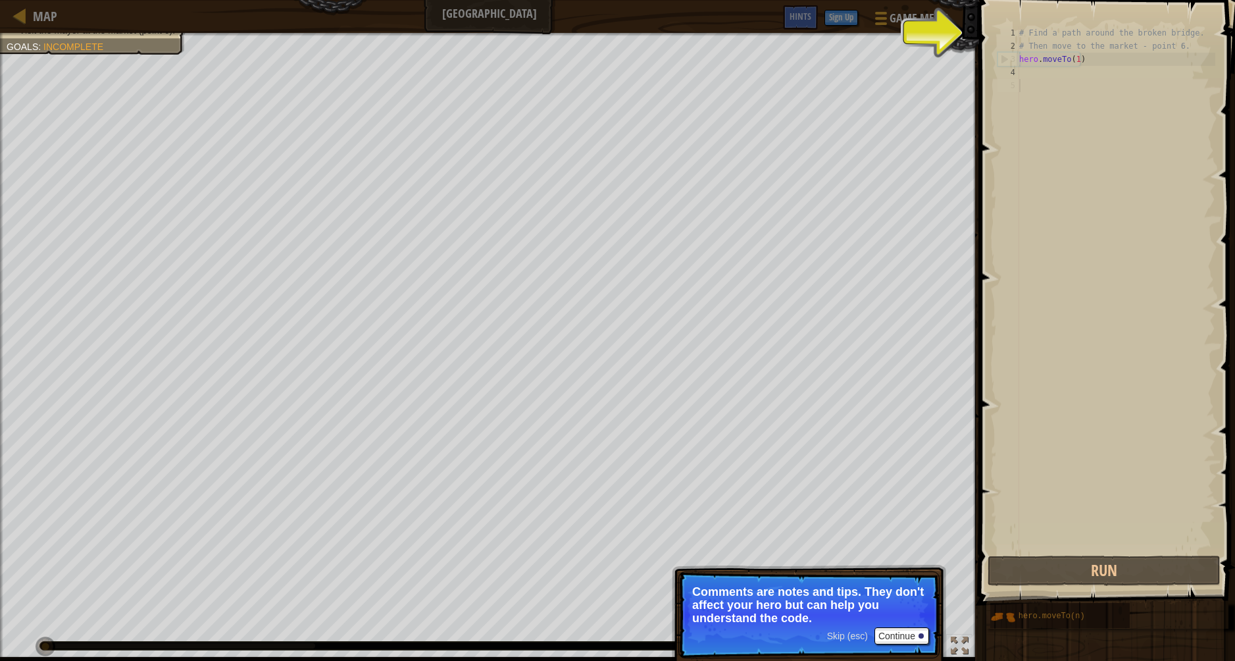  What do you see at coordinates (919, 18) in the screenshot?
I see `span: Game Menu` at bounding box center [919, 18].